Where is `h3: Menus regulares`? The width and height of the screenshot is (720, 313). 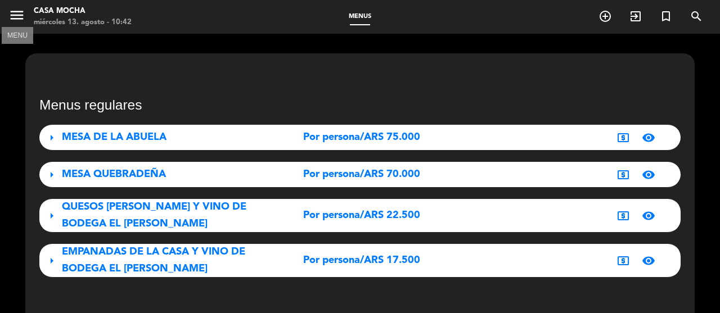
h3: Menus regulares is located at coordinates (360, 105).